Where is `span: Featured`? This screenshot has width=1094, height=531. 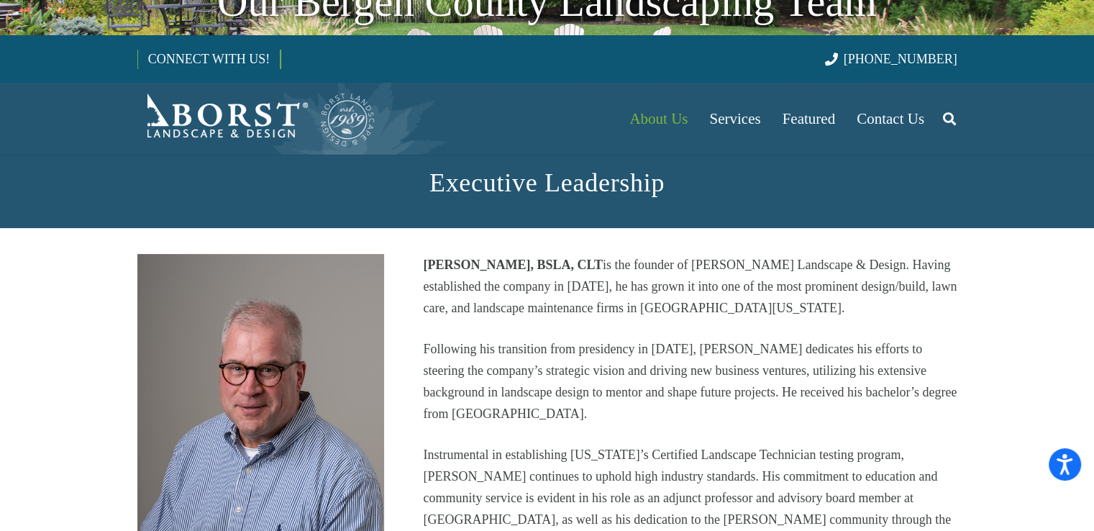 span: Featured is located at coordinates (808, 119).